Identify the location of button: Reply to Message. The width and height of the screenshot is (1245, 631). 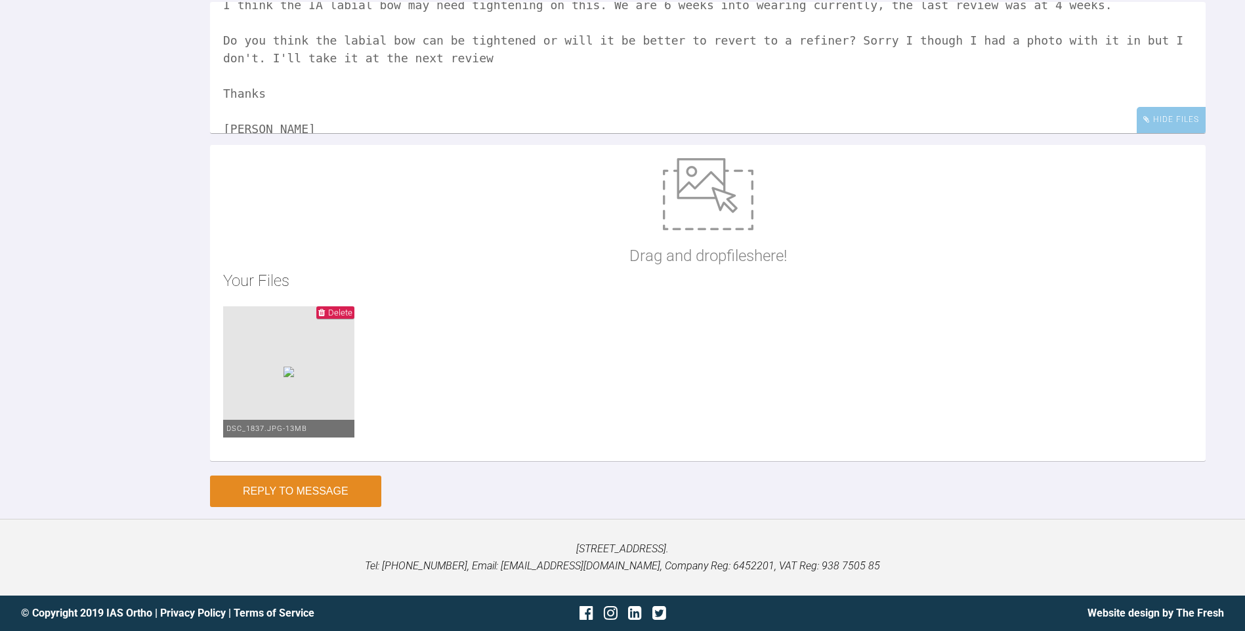
(295, 491).